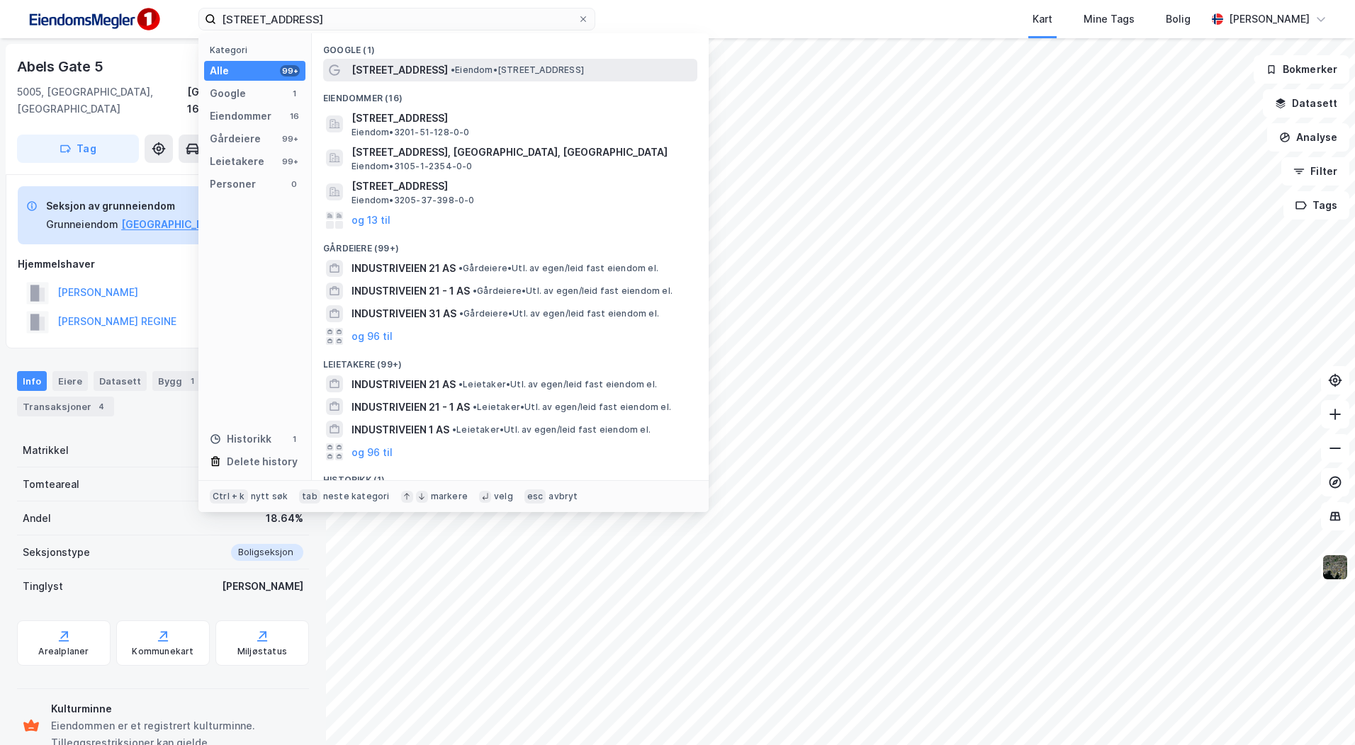 The image size is (1355, 745). What do you see at coordinates (410, 133) in the screenshot?
I see `span: Eiendom • 3201-51-128-0-0` at bounding box center [410, 133].